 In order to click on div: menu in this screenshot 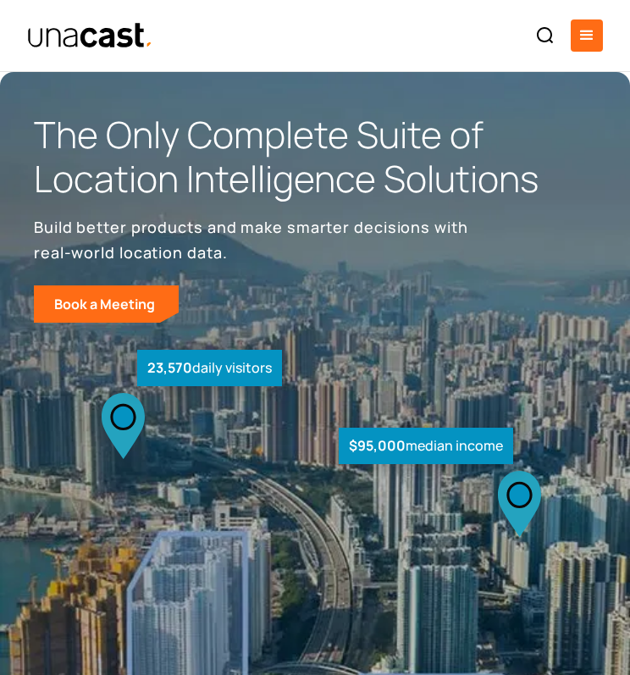, I will do `click(587, 36)`.